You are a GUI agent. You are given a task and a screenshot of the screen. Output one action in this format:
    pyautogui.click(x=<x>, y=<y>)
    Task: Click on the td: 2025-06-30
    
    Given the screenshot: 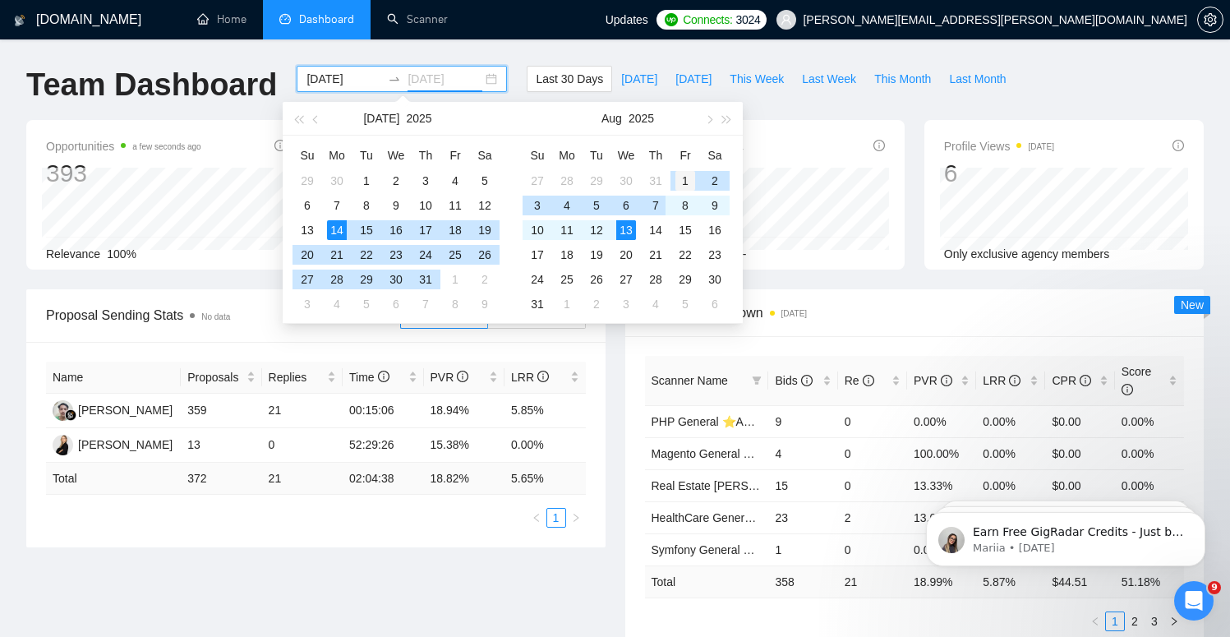 What is the action you would take?
    pyautogui.click(x=337, y=181)
    